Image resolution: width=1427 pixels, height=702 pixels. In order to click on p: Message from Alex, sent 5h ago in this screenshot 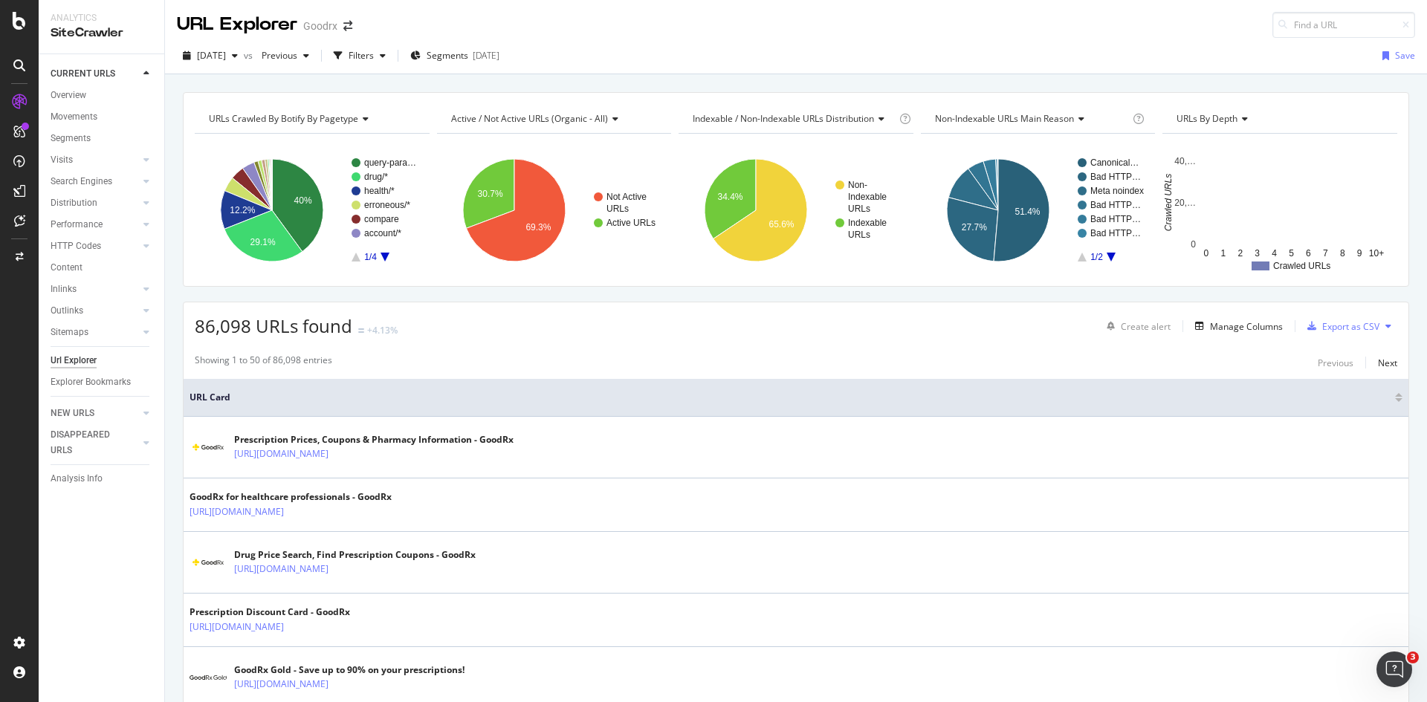, I will do `click(123, 64)`.